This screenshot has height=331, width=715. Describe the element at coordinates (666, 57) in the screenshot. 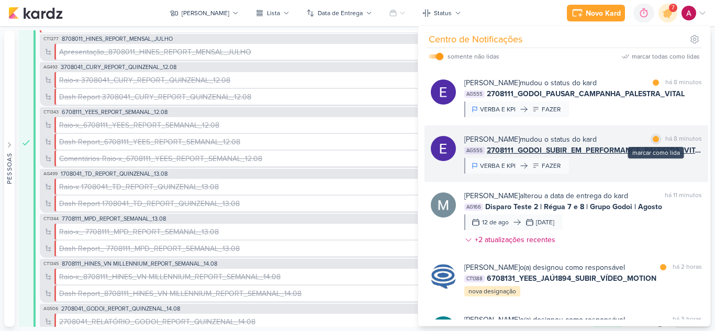

I see `div: marcar todas como lidas` at that location.